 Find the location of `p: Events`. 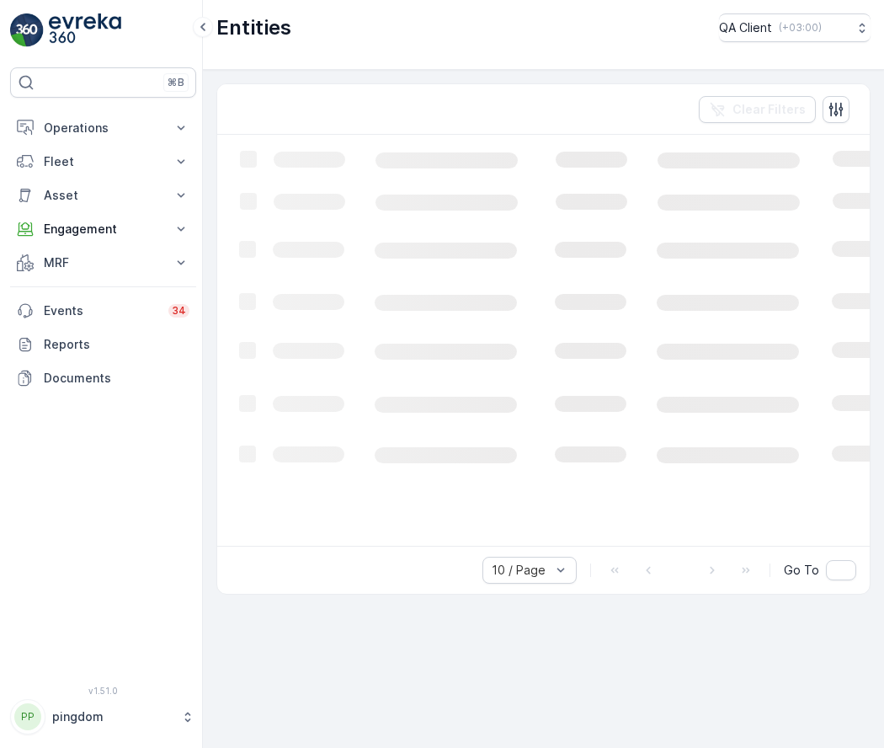

p: Events is located at coordinates (101, 311).